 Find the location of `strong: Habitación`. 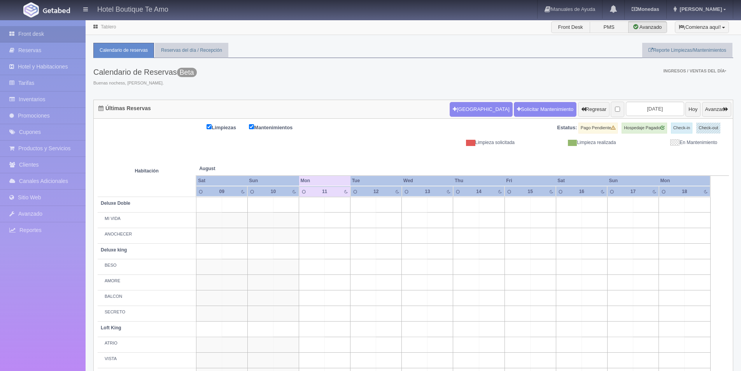

strong: Habitación is located at coordinates (146, 171).